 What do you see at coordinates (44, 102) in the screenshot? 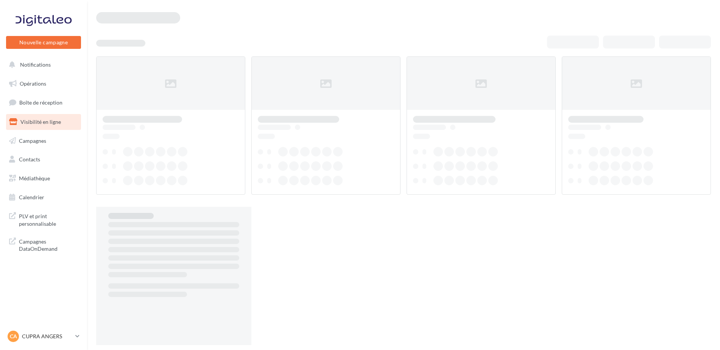
I see `a: Boîte de réception` at bounding box center [44, 102].